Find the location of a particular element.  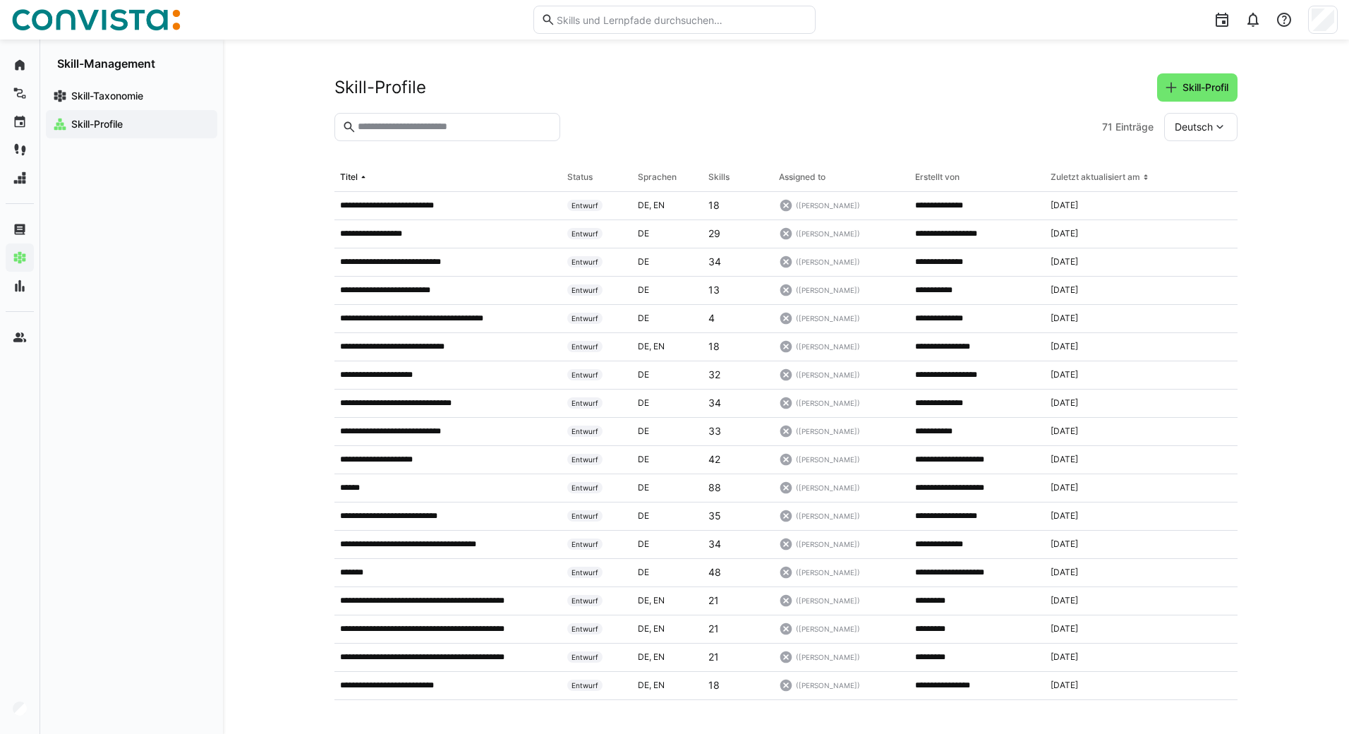

p: 33 is located at coordinates (715, 431).